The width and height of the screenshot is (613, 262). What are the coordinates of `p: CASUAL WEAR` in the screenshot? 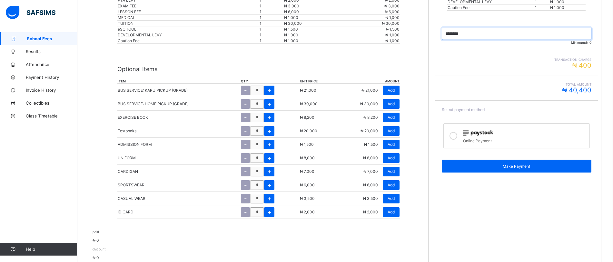 It's located at (132, 199).